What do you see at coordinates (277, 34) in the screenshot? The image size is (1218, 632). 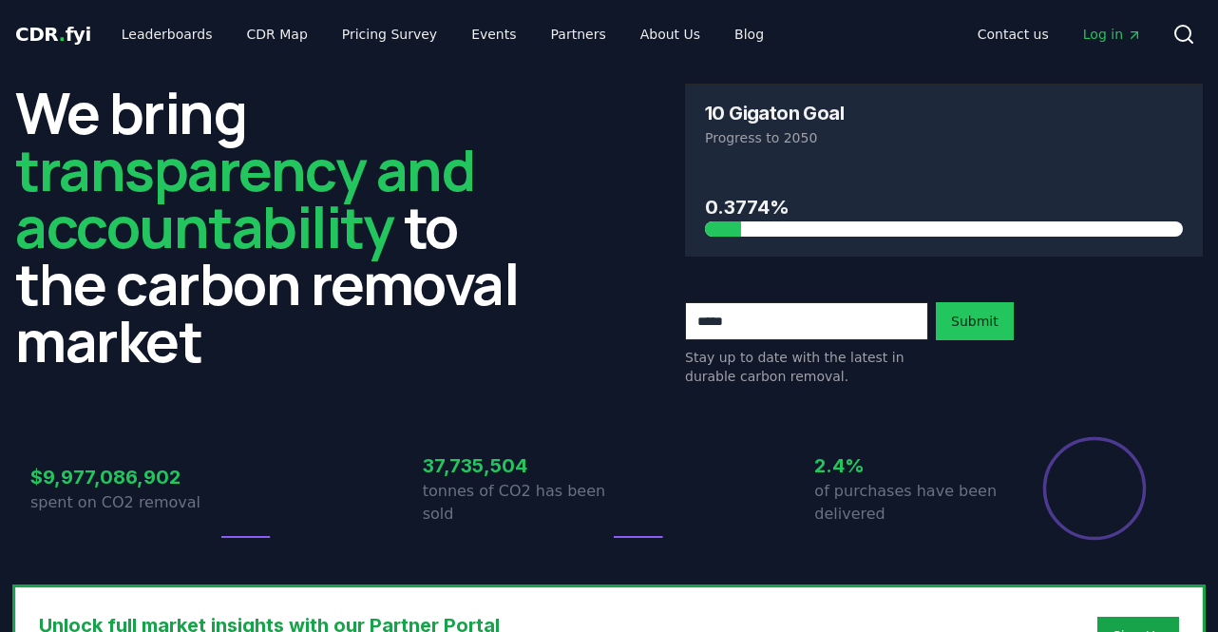 I see `a: CDR Map` at bounding box center [277, 34].